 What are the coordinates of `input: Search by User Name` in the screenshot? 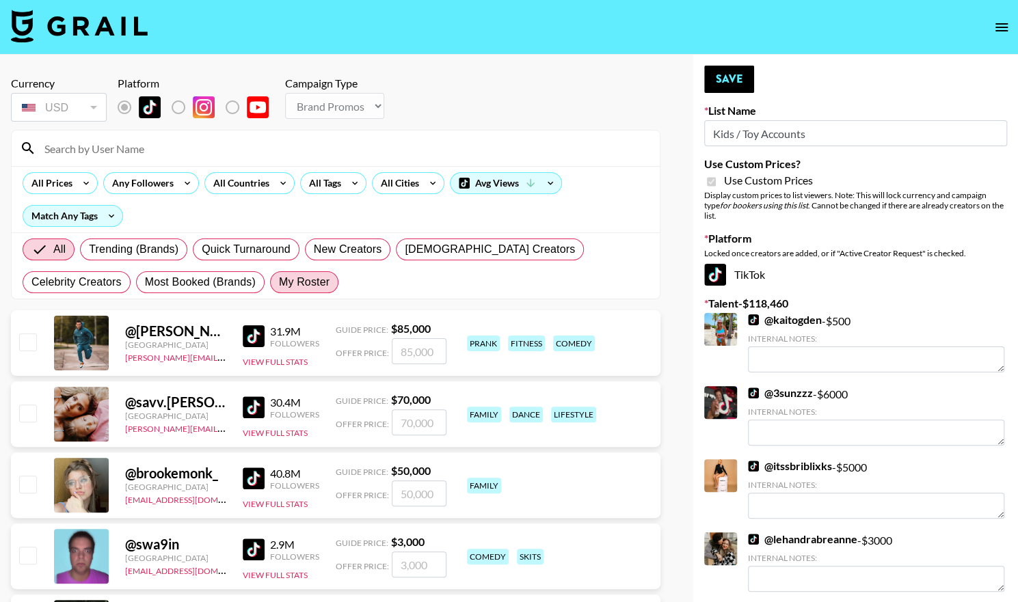 It's located at (344, 148).